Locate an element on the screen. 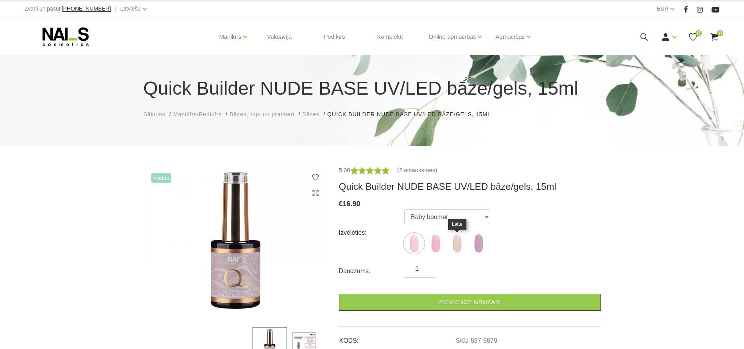 The height and width of the screenshot is (349, 744). span: Sākums is located at coordinates (154, 114).